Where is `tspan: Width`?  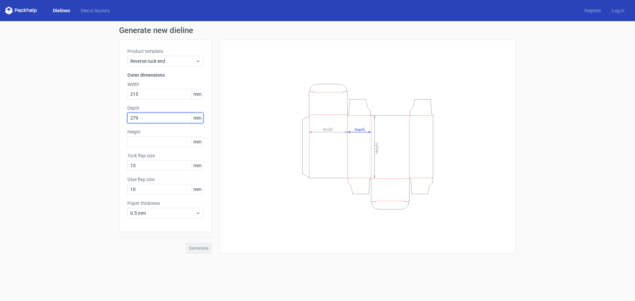
tspan: Width is located at coordinates (328, 129).